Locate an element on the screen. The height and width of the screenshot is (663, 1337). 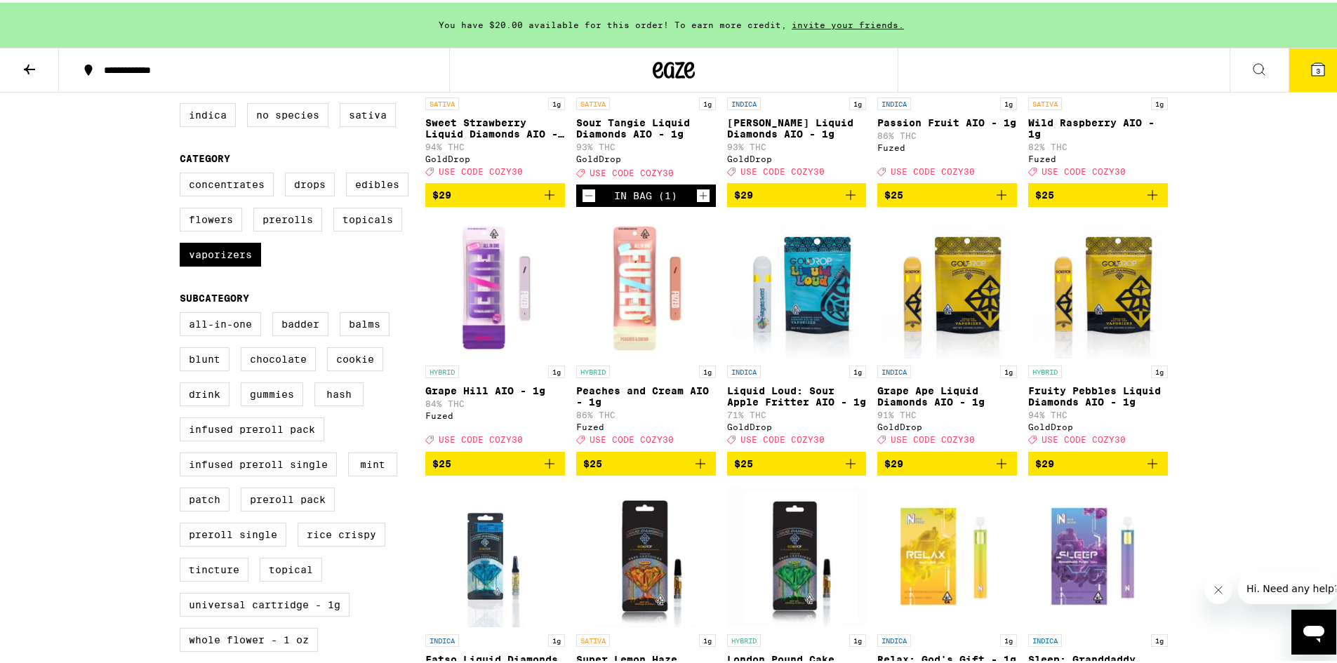
p: Liquid Loud: Sour Apple Fritter AIO - 1g is located at coordinates (797, 394).